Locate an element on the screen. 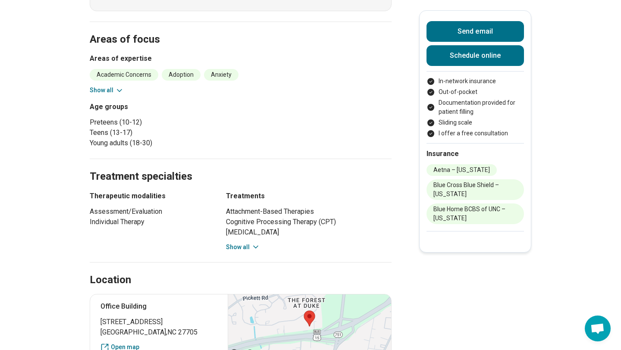 This screenshot has height=350, width=621. li: I offer a free consultation is located at coordinates (475, 133).